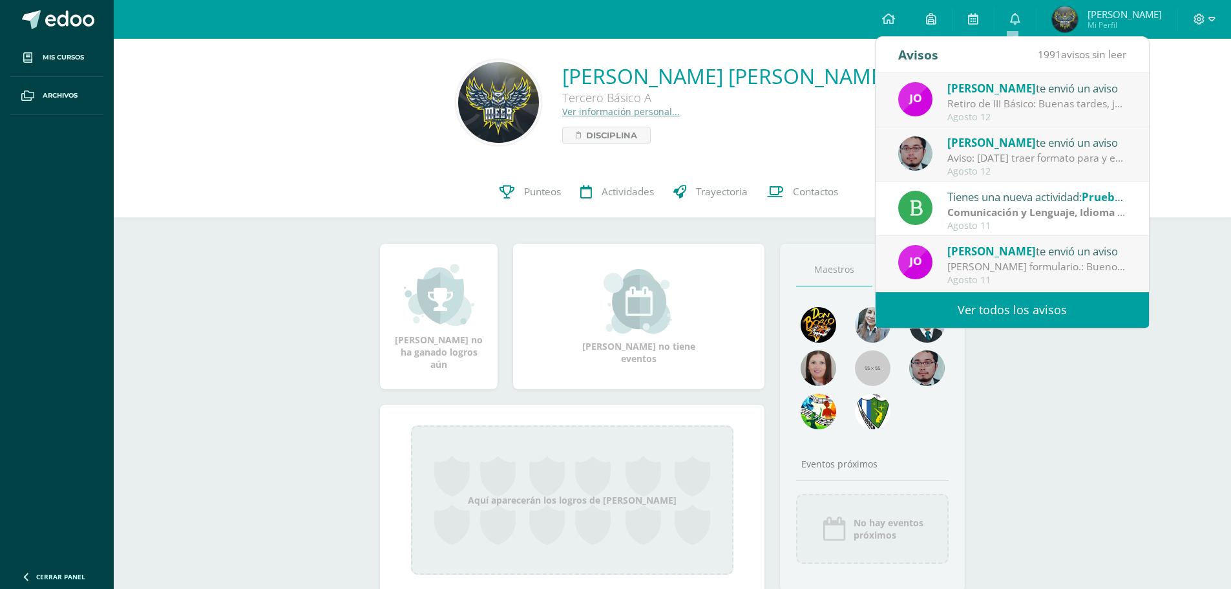  What do you see at coordinates (818, 324) in the screenshot?
I see `img: 29fc2a48271e3f3676cb2cb292ff2552.png` at bounding box center [818, 324].